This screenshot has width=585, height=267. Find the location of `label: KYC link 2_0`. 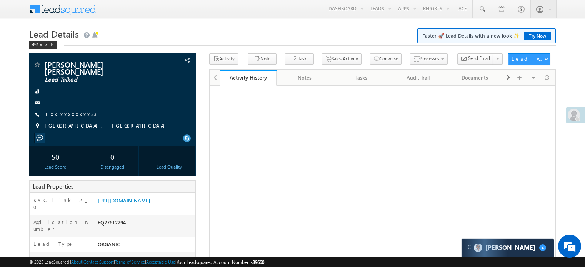

label: KYC link 2_0 is located at coordinates (61, 204).